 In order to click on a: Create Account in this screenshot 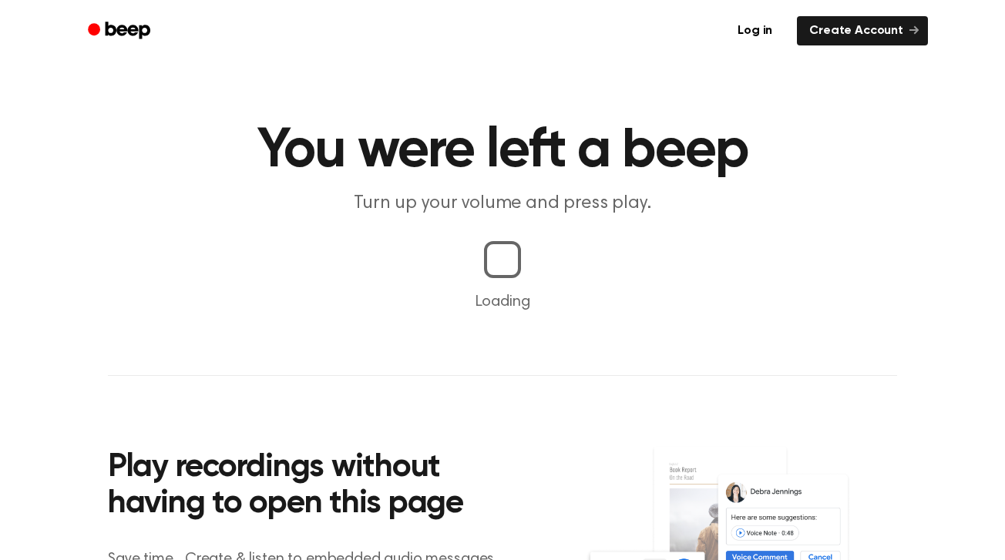, I will do `click(863, 31)`.